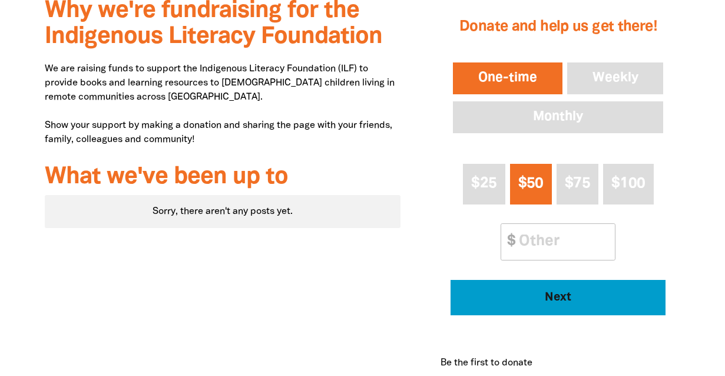  I want to click on span: $50, so click(531, 183).